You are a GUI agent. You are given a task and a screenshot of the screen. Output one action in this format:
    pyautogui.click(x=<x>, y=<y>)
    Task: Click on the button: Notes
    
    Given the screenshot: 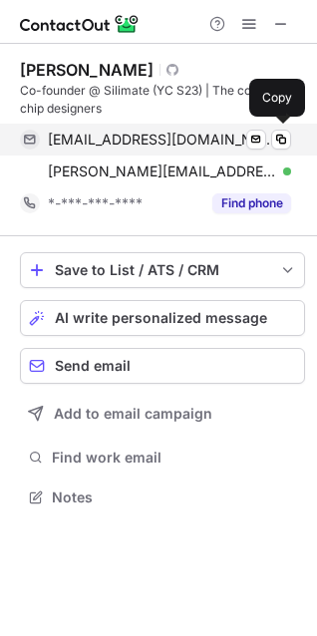 What is the action you would take?
    pyautogui.click(x=163, y=498)
    